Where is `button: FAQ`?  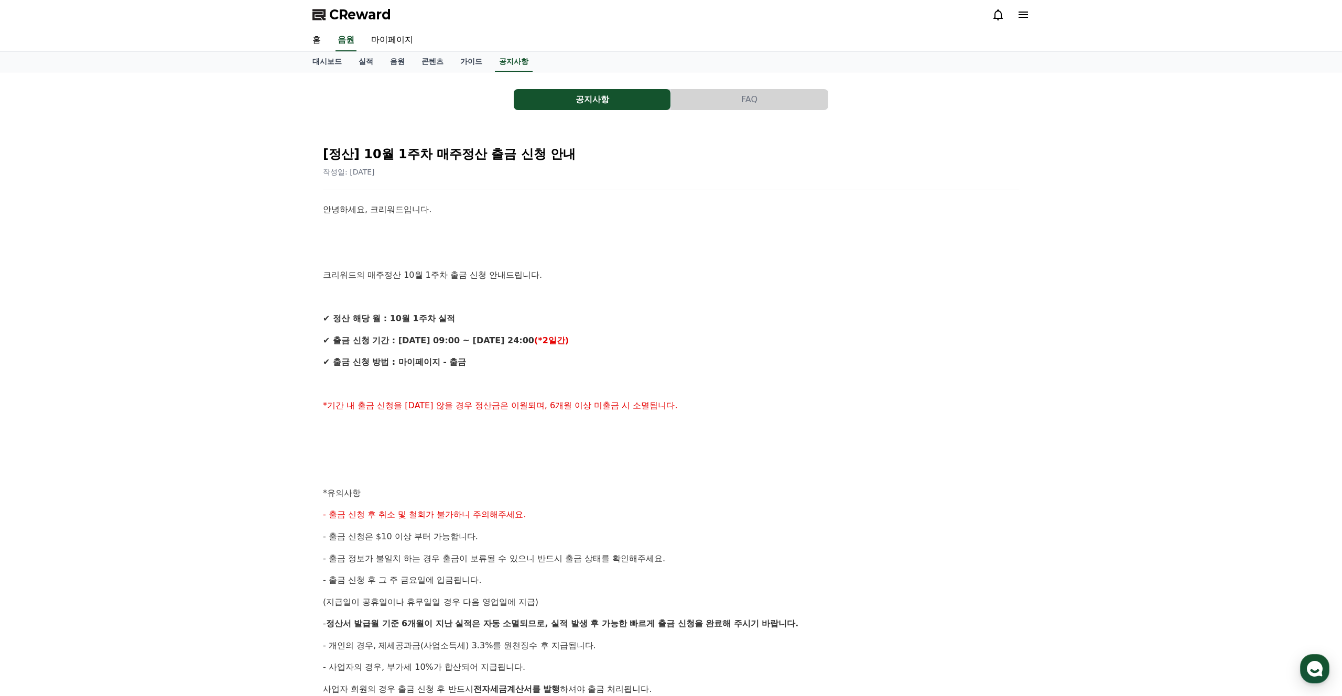
button: FAQ is located at coordinates (749, 100).